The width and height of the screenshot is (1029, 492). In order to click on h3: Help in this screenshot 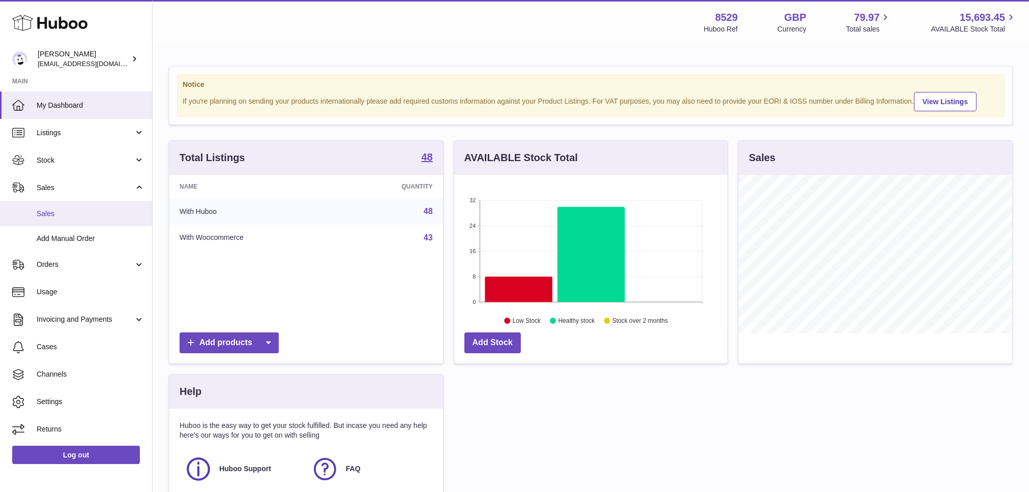, I will do `click(190, 392)`.